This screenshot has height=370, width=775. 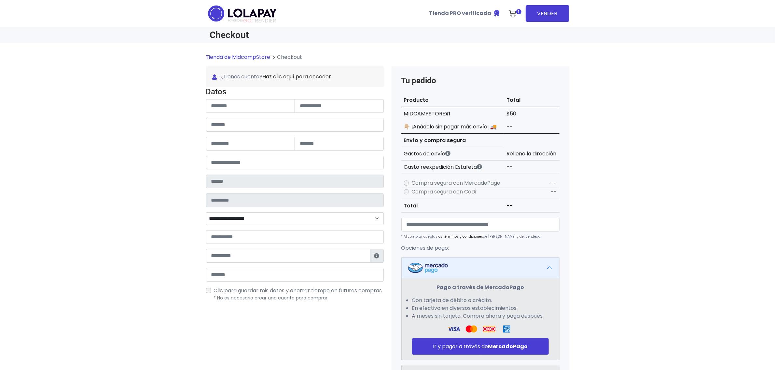 I want to click on strong: Pago a través de MercadoPago, so click(x=480, y=287).